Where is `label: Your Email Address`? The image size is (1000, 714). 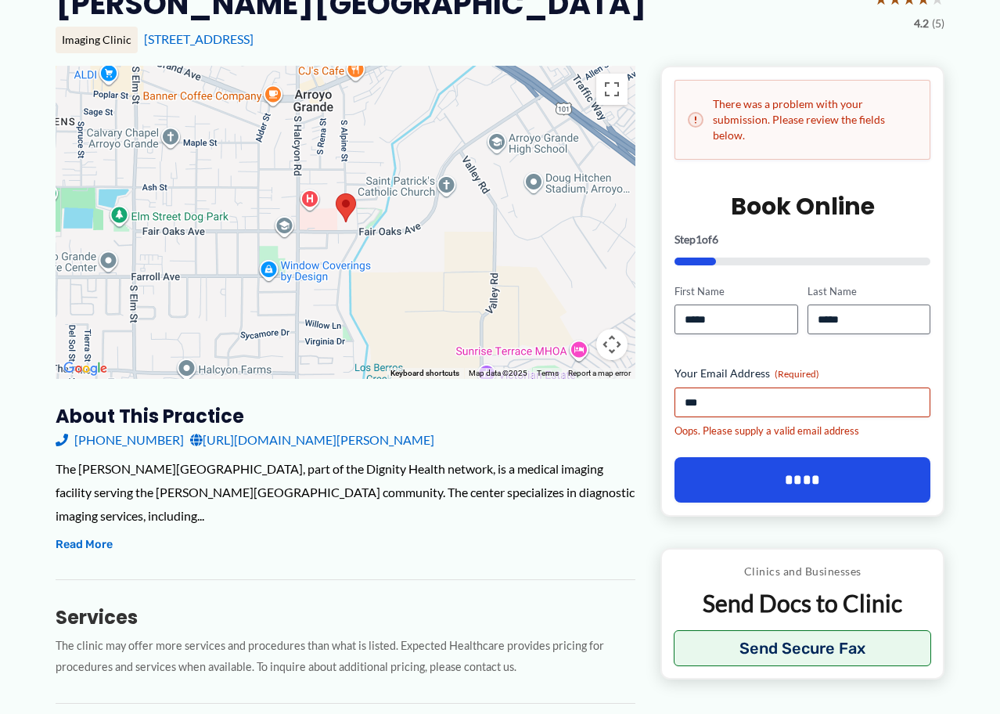
label: Your Email Address is located at coordinates (802, 373).